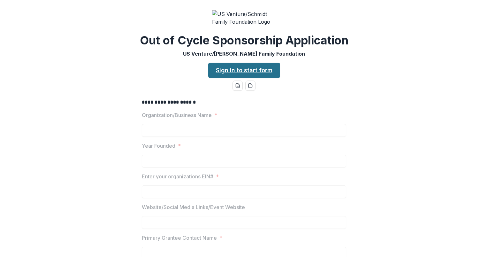 This screenshot has height=257, width=488. I want to click on h2: Out of Cycle Sponsorship Application, so click(244, 40).